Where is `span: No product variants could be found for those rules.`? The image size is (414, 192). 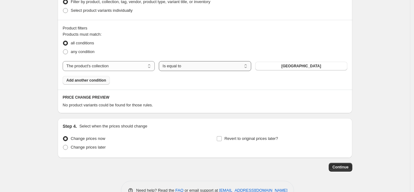
span: No product variants could be found for those rules. is located at coordinates (108, 105).